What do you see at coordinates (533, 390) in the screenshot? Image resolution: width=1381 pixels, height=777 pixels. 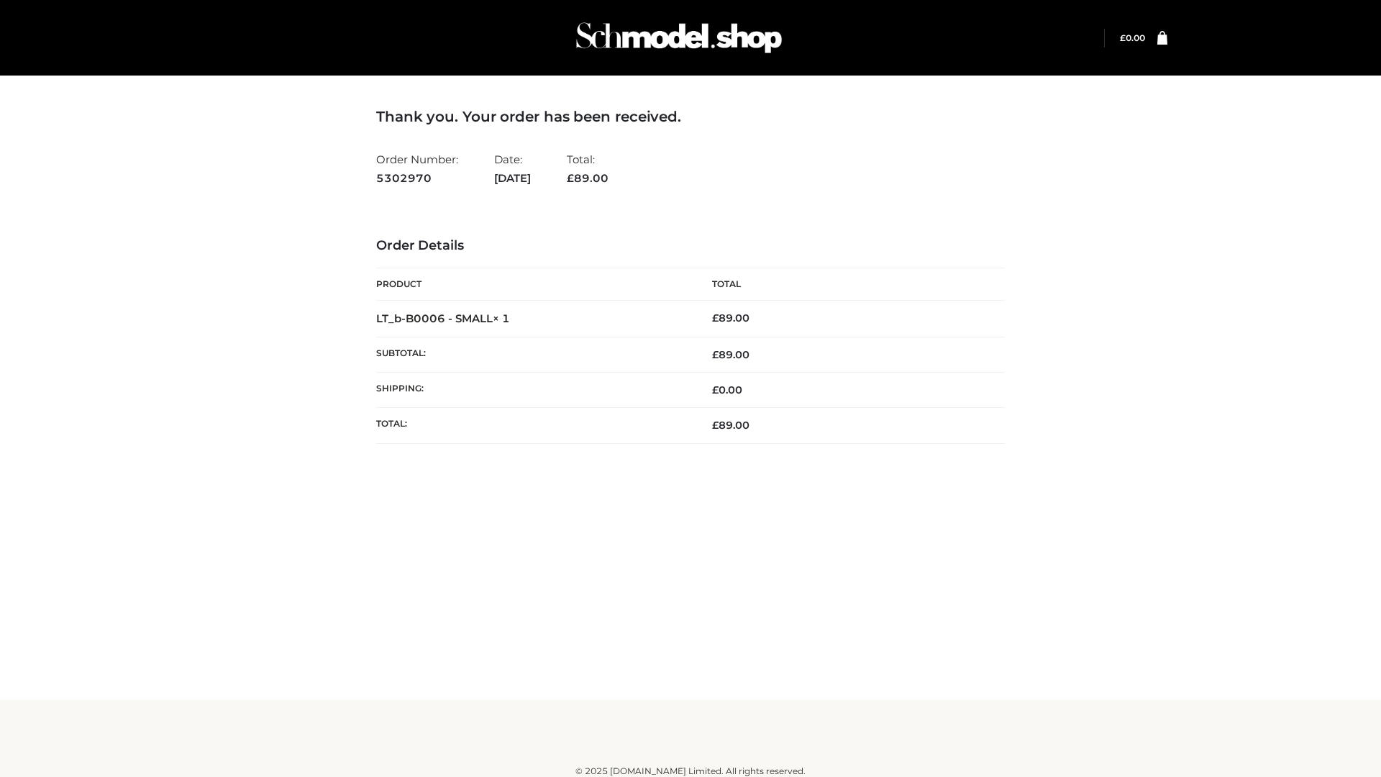 I see `th: Shipping:` at bounding box center [533, 390].